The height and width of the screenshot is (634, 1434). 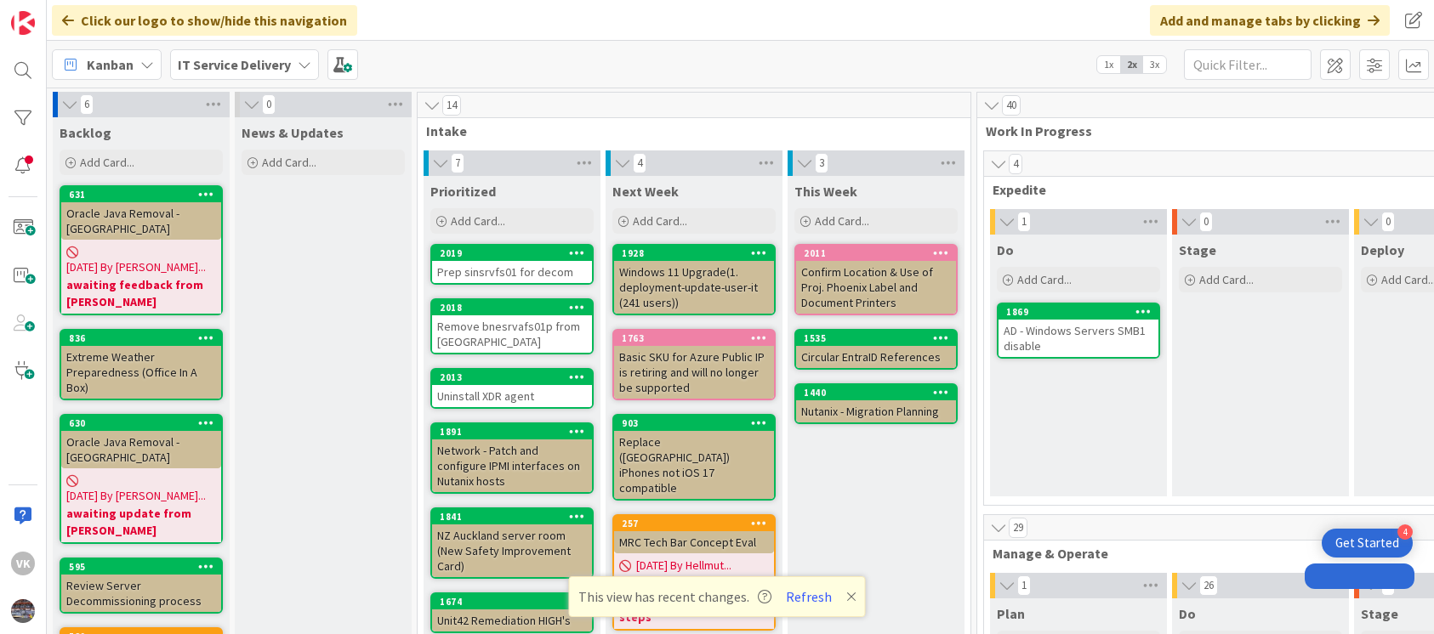 I want to click on div: Basic SKU for Azure Public IP is retiring and will no longer be supported, so click(x=694, y=372).